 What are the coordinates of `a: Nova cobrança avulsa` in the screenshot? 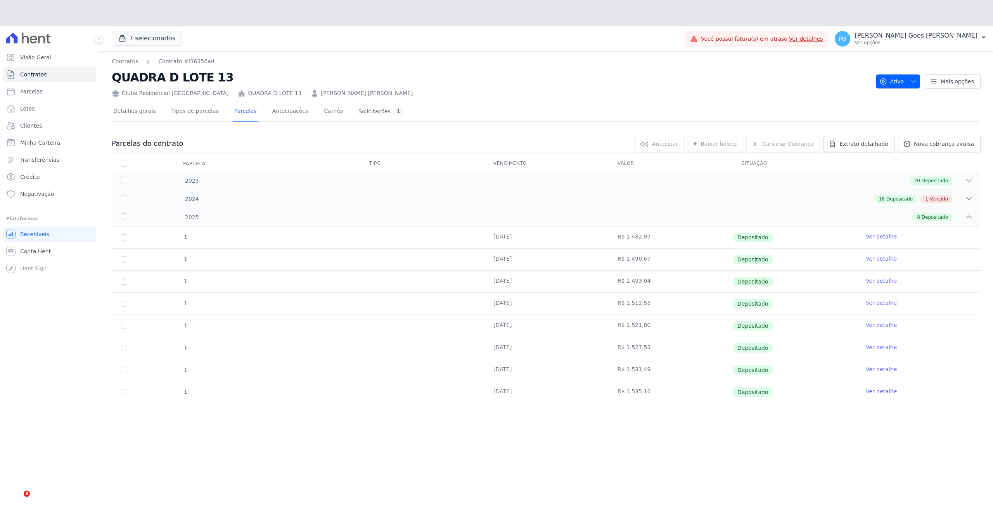 It's located at (939, 144).